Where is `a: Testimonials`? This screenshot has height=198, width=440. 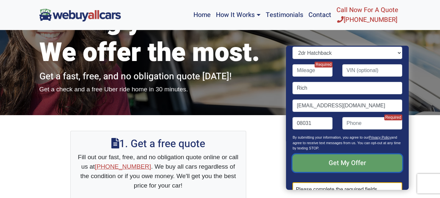 a: Testimonials is located at coordinates (284, 15).